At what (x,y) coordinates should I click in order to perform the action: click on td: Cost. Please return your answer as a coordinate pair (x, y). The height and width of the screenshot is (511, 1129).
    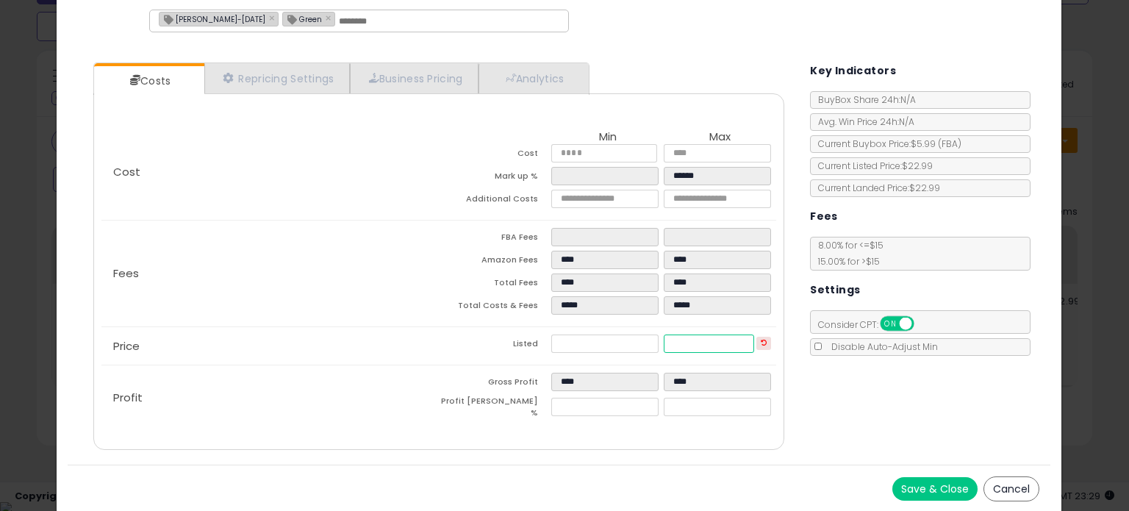
    Looking at the image, I should click on (495, 155).